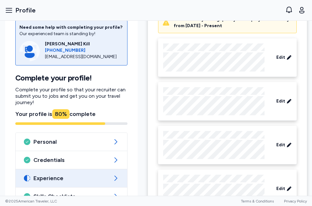  What do you see at coordinates (296, 201) in the screenshot?
I see `a: Privacy Policy` at bounding box center [296, 201].